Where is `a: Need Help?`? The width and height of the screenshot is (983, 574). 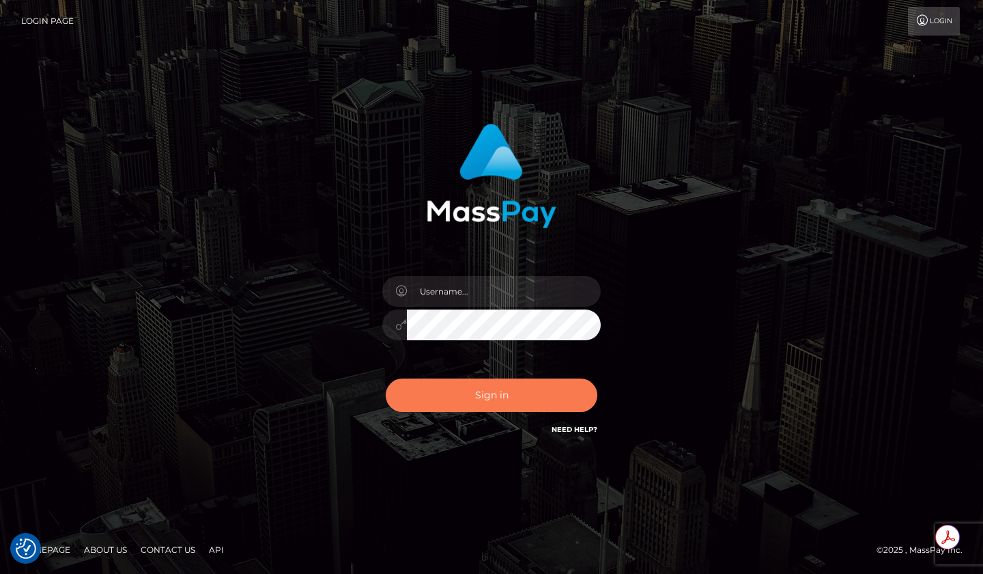 a: Need Help? is located at coordinates (574, 429).